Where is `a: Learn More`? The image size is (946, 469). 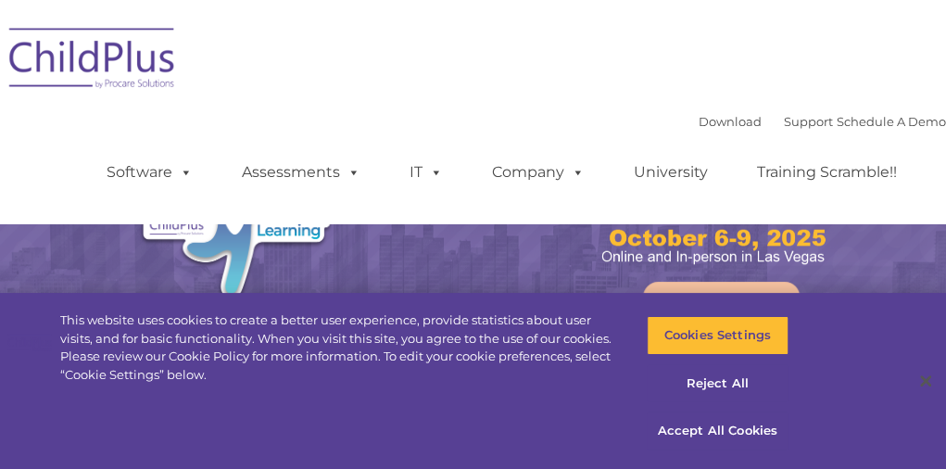 a: Learn More is located at coordinates (721, 302).